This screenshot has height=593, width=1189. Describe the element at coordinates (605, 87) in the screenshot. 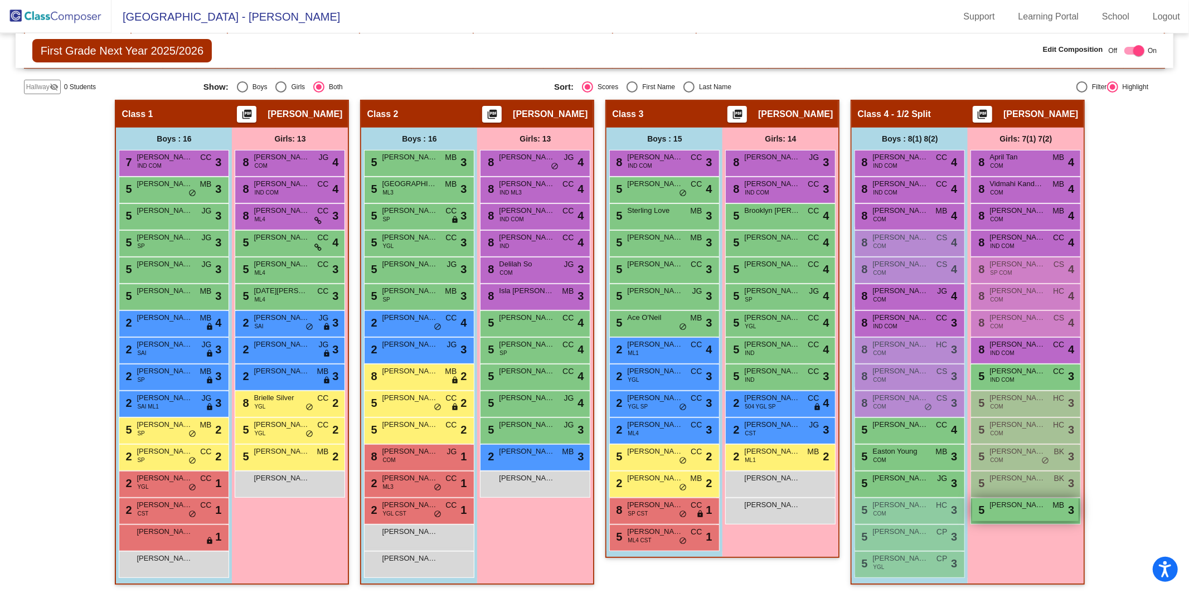

I see `div: Scores` at that location.